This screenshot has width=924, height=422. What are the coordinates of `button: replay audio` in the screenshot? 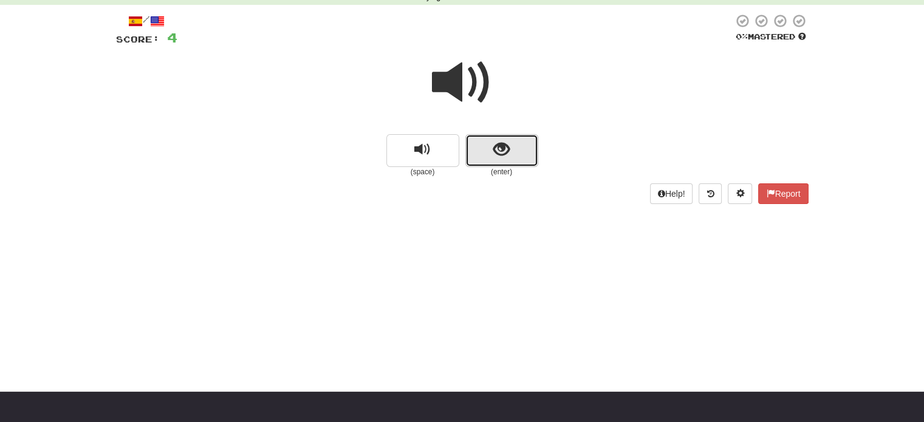 It's located at (423, 151).